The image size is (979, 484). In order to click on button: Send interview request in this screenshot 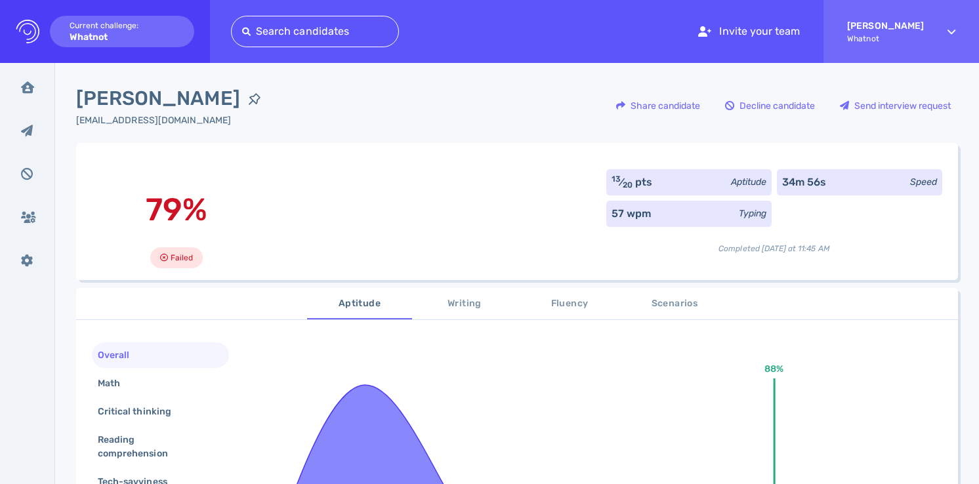, I will do `click(895, 106)`.